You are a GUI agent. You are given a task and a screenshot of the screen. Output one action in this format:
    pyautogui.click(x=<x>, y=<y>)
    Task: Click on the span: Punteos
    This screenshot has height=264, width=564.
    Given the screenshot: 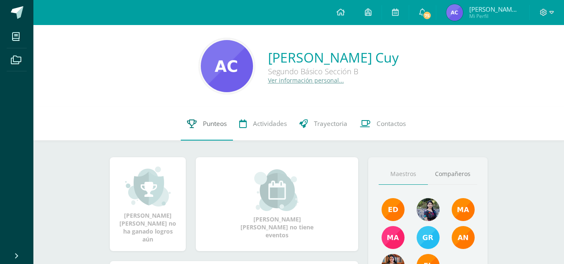 What is the action you would take?
    pyautogui.click(x=215, y=124)
    